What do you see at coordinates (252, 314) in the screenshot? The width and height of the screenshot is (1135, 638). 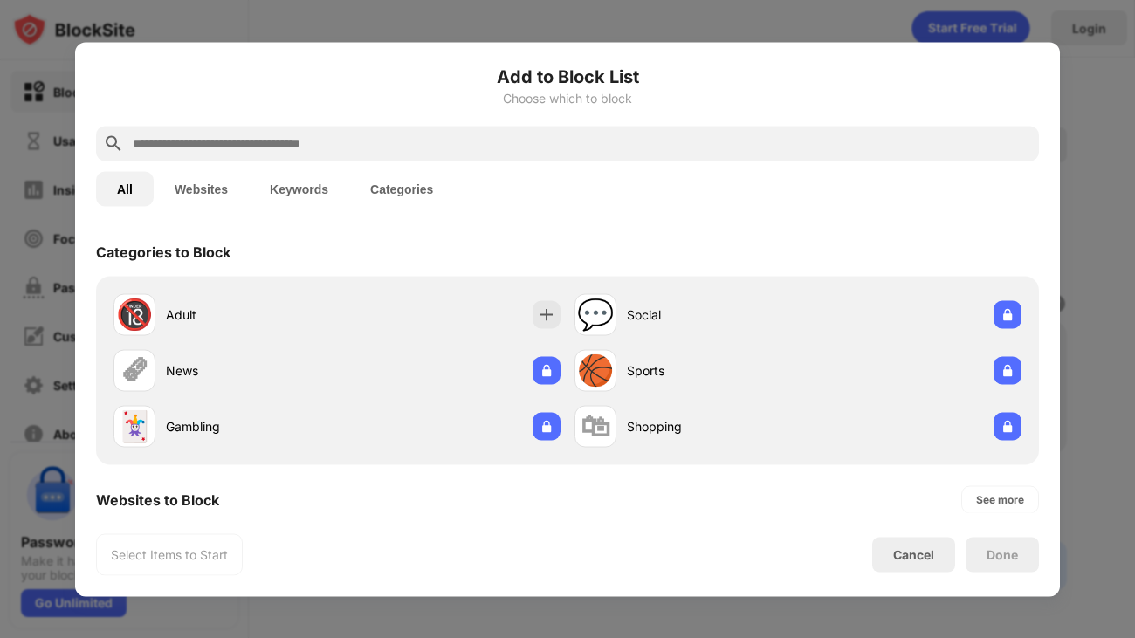 I see `div: Adult` at bounding box center [252, 314].